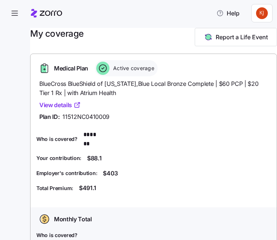  Describe the element at coordinates (87, 188) in the screenshot. I see `span: $491.1` at that location.